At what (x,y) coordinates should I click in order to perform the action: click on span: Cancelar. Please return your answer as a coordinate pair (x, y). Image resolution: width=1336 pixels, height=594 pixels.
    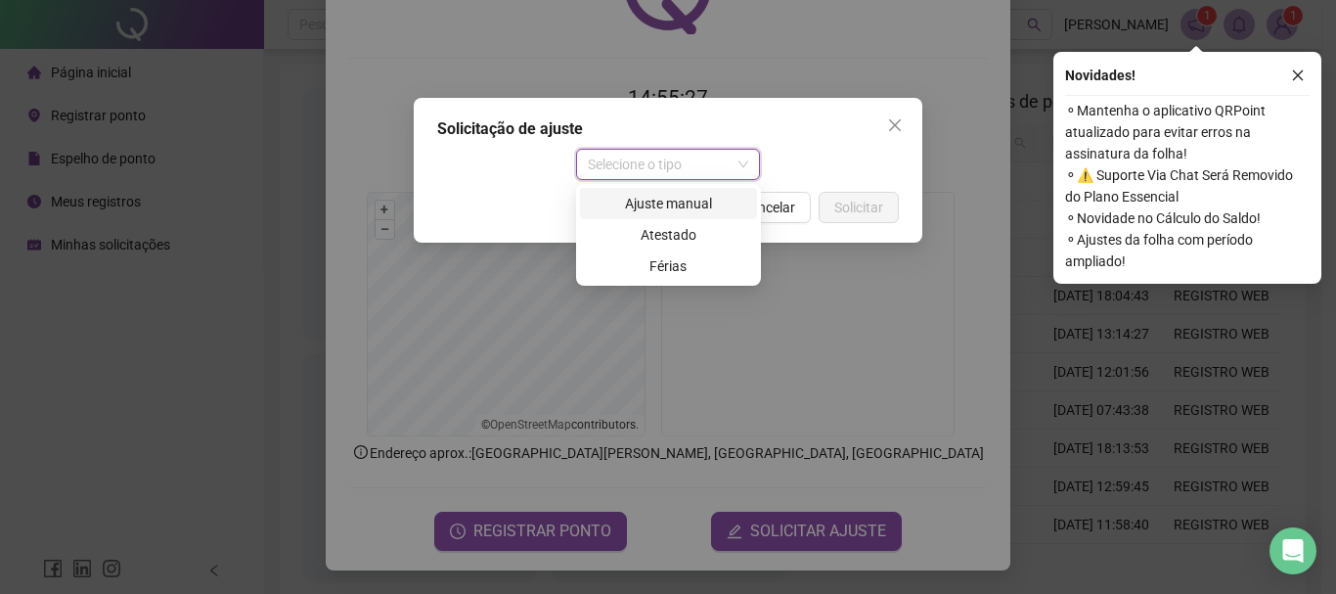
    Looking at the image, I should click on (768, 207).